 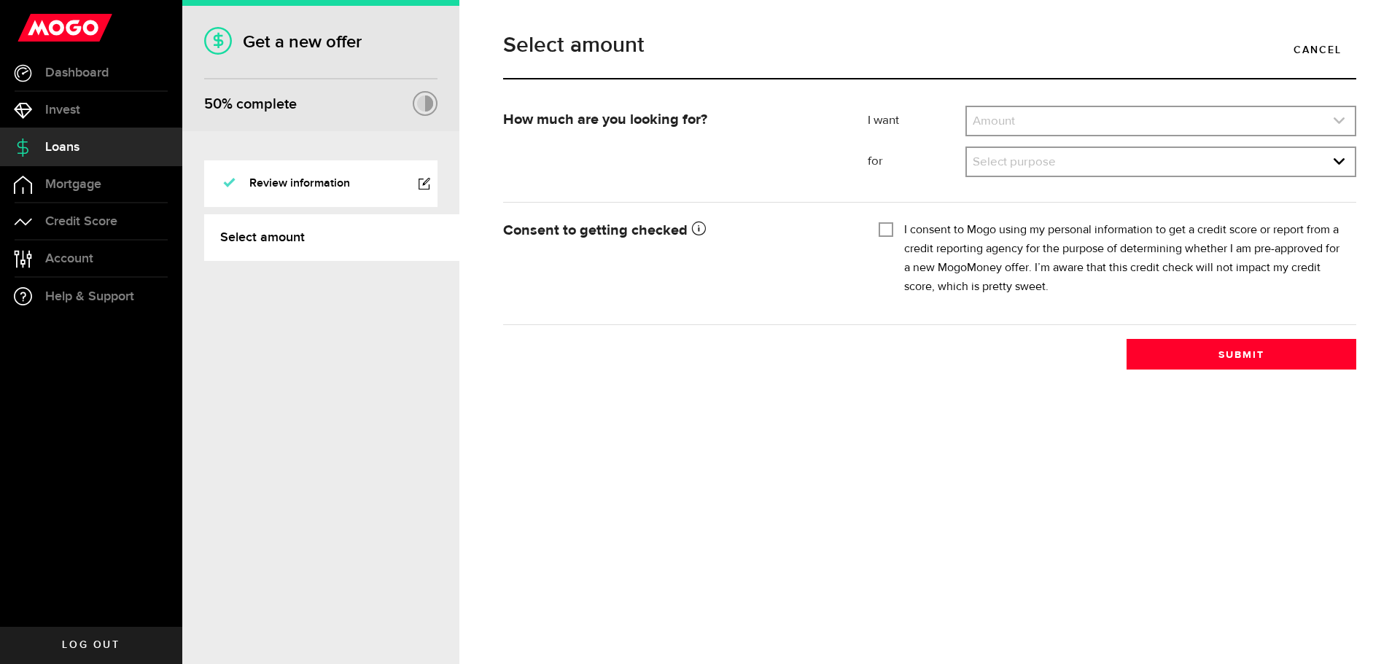 I want to click on label: I consent to Mogo using my personal information to get a credit score or report from a credit rep..., so click(x=1124, y=259).